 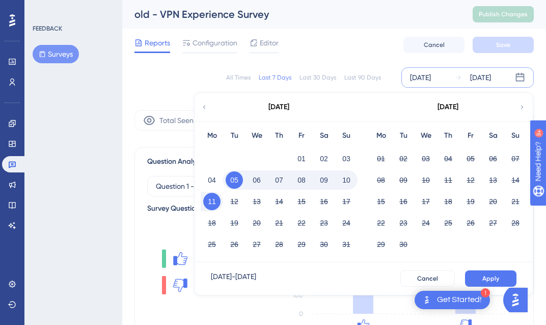 I want to click on button: 31, so click(x=347, y=244).